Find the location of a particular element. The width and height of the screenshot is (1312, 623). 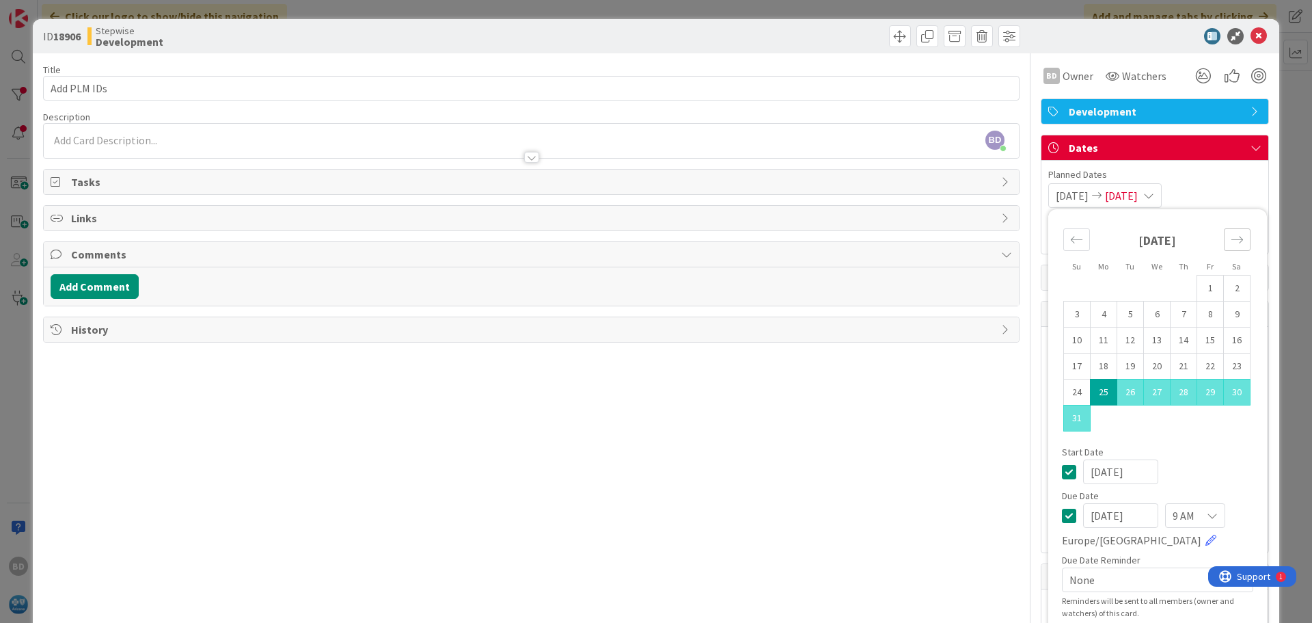

td: Choose Sunday, 08/17/2025 12:00 PM as your check-in date. It’s available. is located at coordinates (1077, 366).